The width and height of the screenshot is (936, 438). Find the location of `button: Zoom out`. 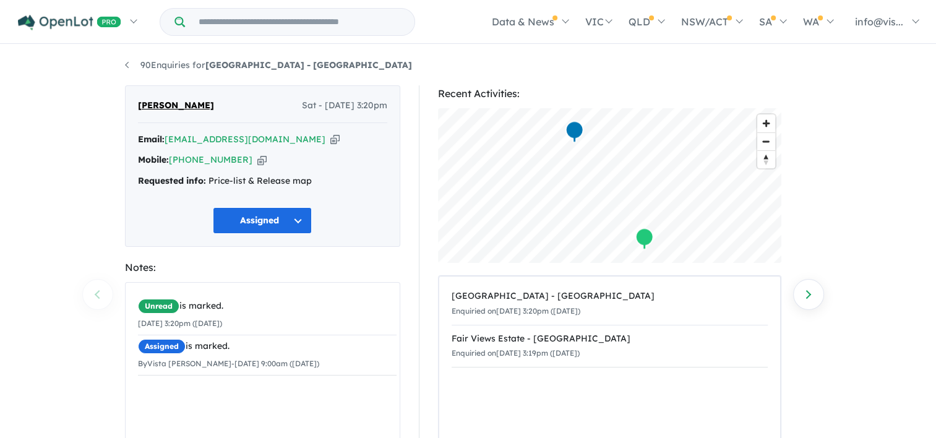

button: Zoom out is located at coordinates (766, 141).